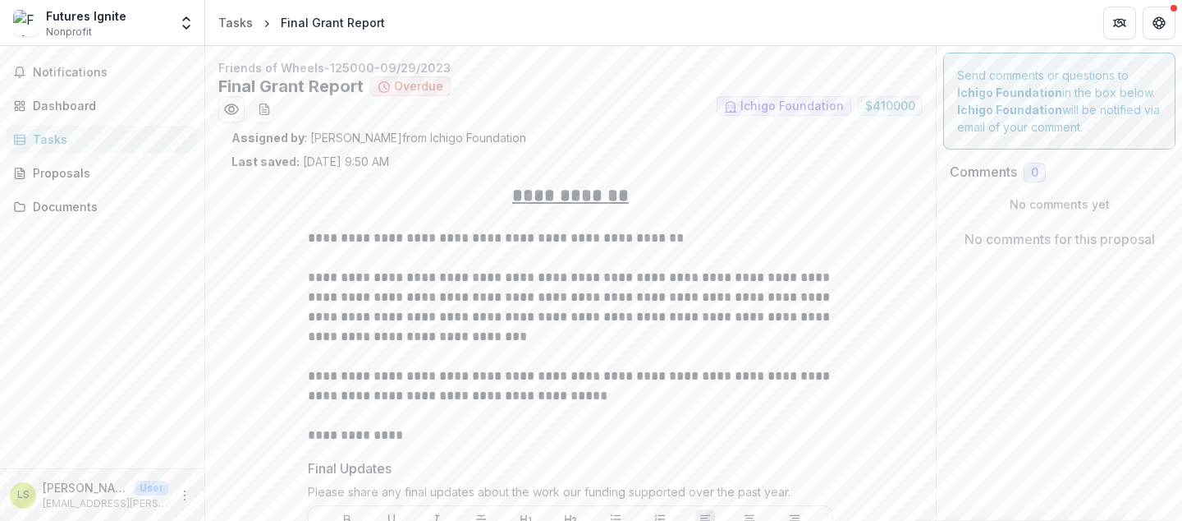 This screenshot has height=521, width=1182. What do you see at coordinates (1120, 23) in the screenshot?
I see `button: Partners` at bounding box center [1120, 23].